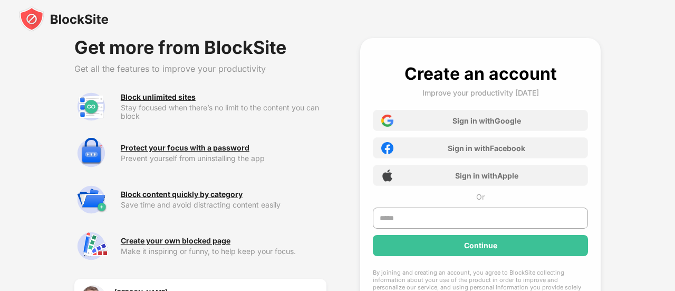  What do you see at coordinates (387, 175) in the screenshot?
I see `img: apple-icon.png` at bounding box center [387, 175].